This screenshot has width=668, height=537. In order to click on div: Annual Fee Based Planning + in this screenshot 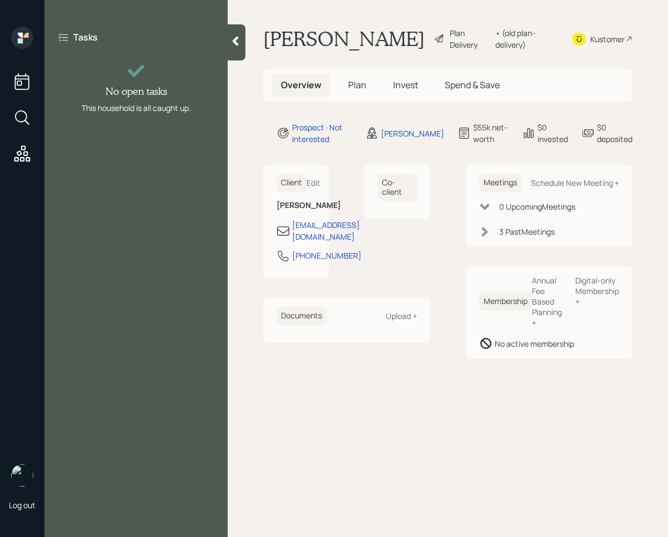, I will do `click(549, 301)`.